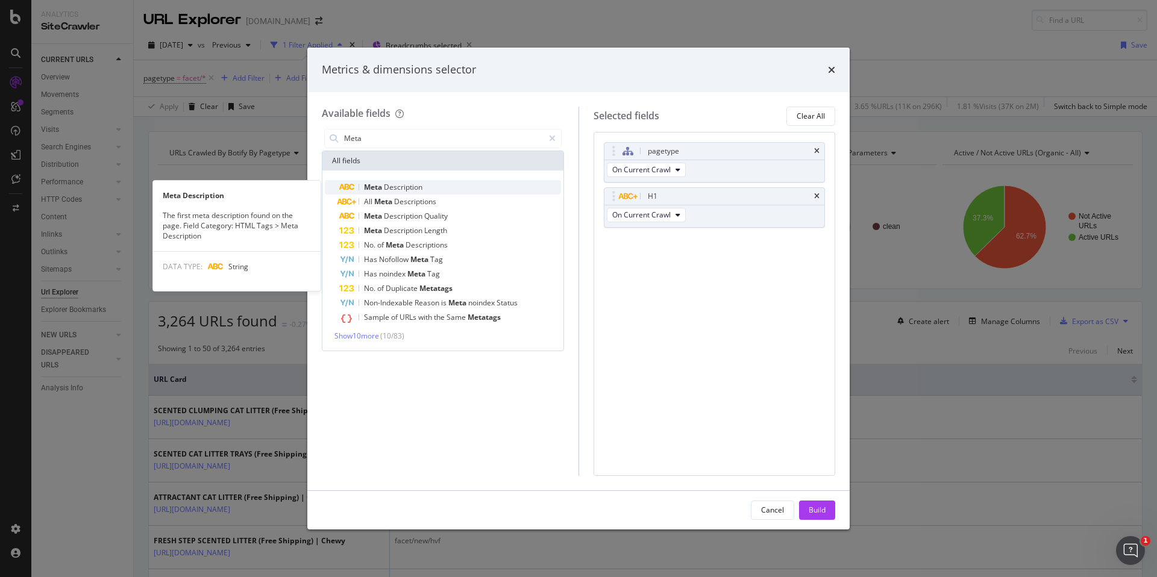  I want to click on span: Nofollow, so click(395, 259).